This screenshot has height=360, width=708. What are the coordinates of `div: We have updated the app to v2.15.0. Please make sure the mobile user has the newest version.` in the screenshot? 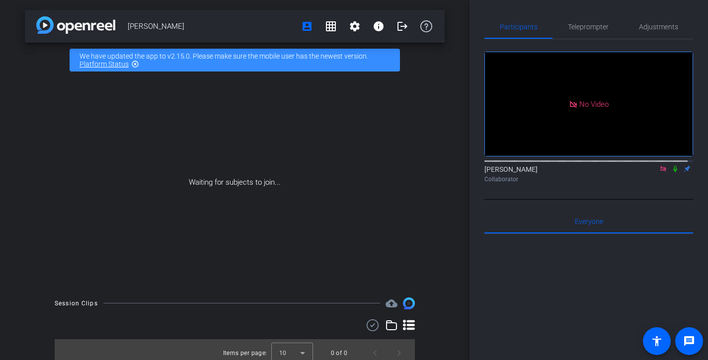 It's located at (234, 60).